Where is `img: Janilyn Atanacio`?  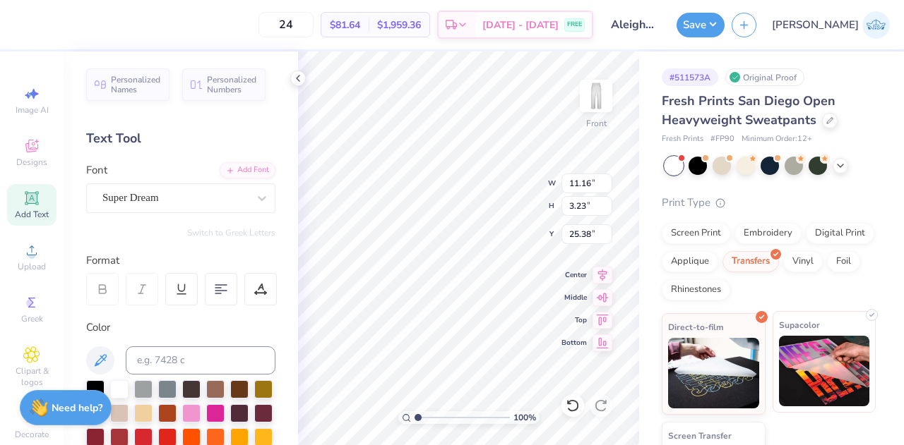 img: Janilyn Atanacio is located at coordinates (875, 25).